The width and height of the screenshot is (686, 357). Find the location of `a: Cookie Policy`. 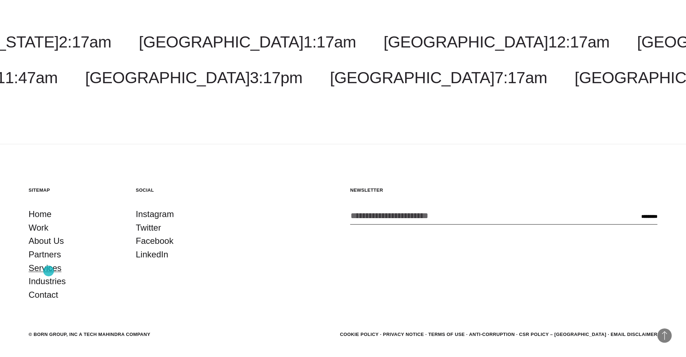

a: Cookie Policy is located at coordinates (359, 335).